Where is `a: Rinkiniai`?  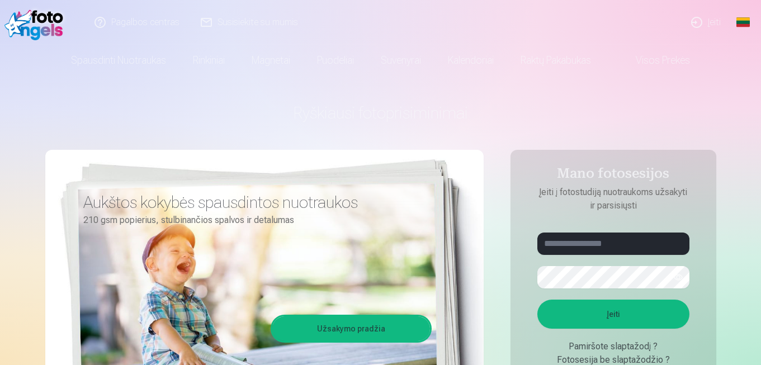
a: Rinkiniai is located at coordinates (209, 60).